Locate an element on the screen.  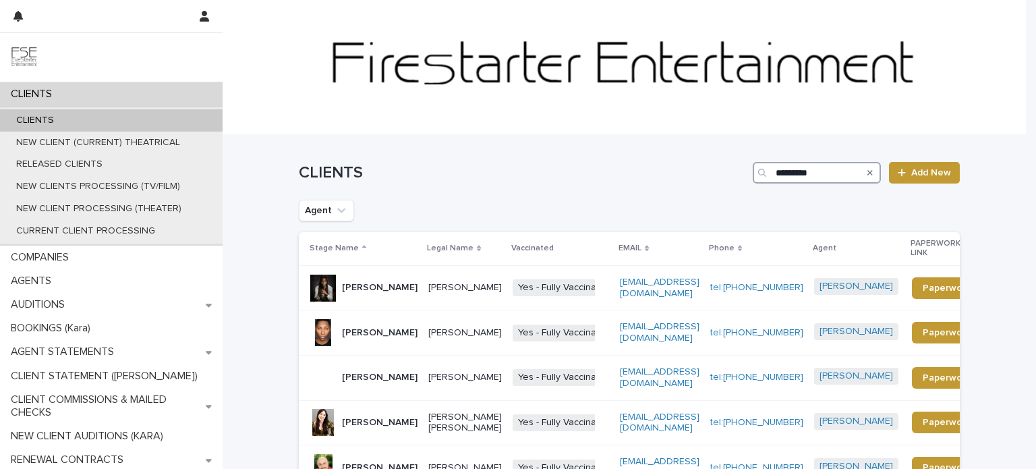
p: RENEWAL CONTRACTS is located at coordinates (69, 459).